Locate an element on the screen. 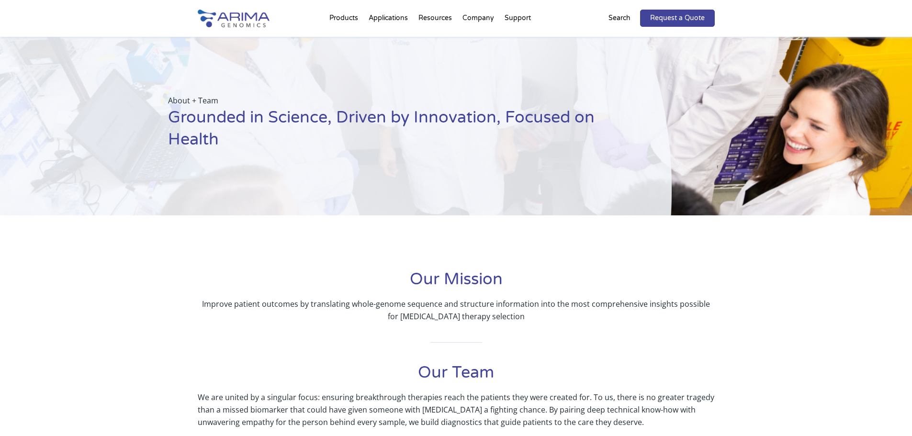 Image resolution: width=912 pixels, height=436 pixels. h1: Grounded in Science, Driven by Innovation, Focused on Health is located at coordinates (396, 132).